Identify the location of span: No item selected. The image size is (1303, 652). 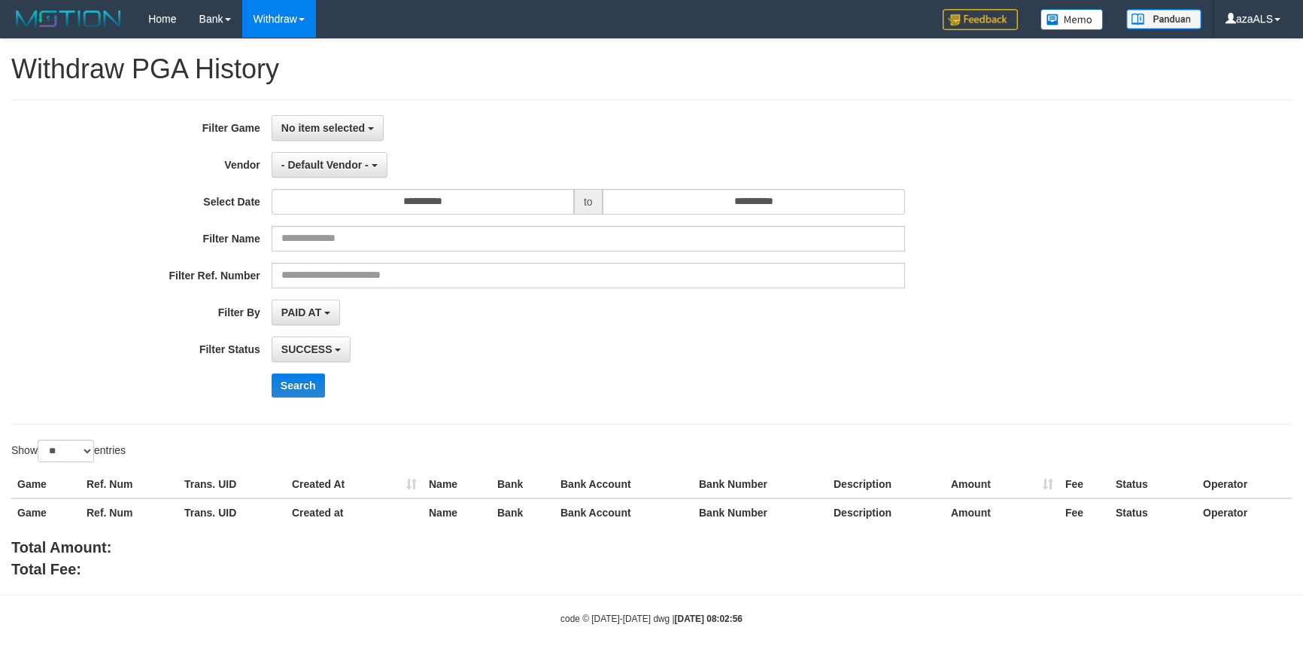
(323, 128).